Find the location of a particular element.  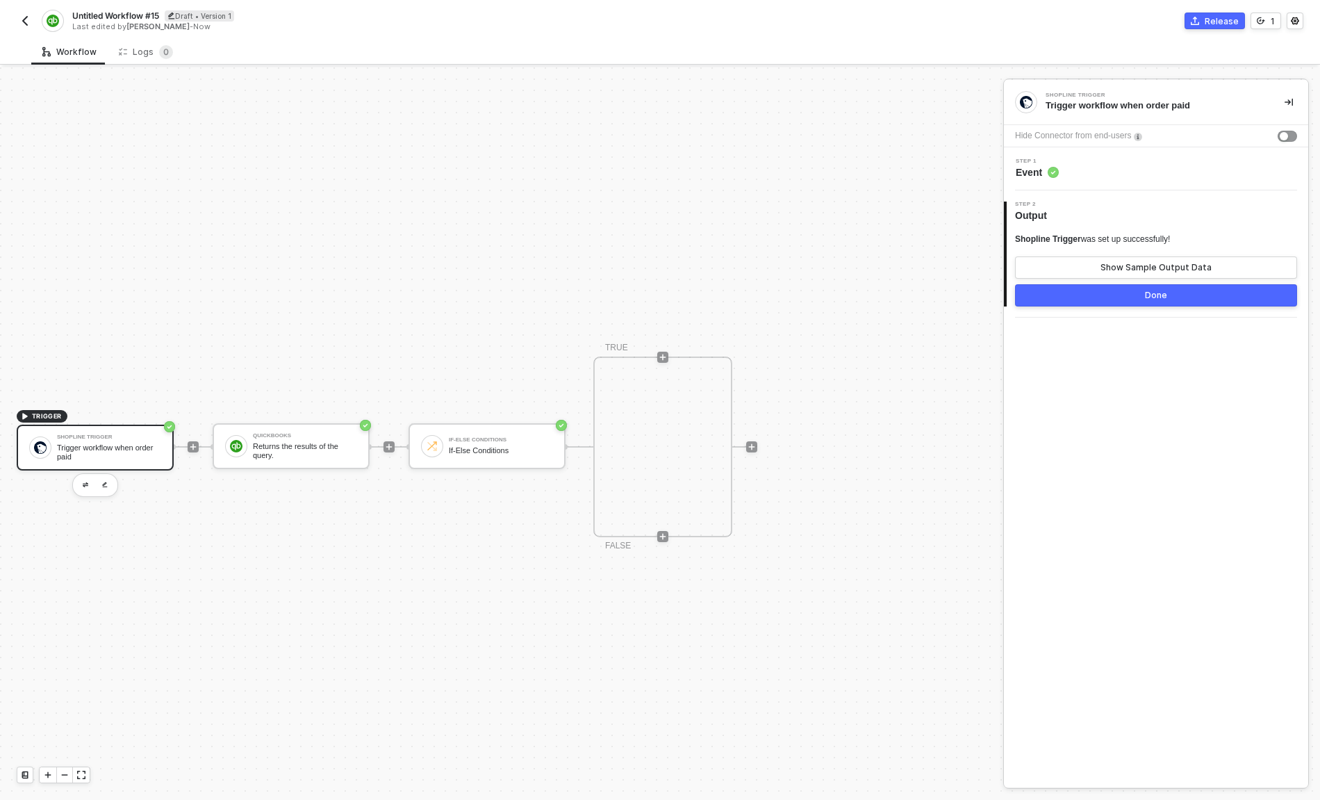

span: TRIGGER is located at coordinates (47, 416).